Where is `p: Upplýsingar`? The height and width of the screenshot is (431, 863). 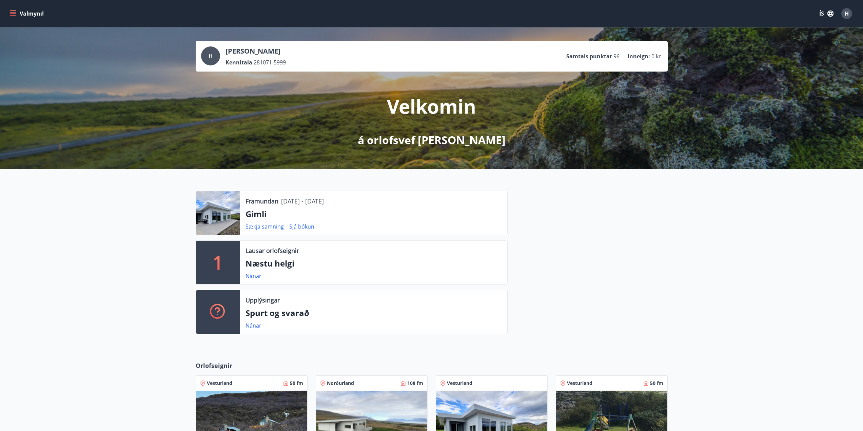
p: Upplýsingar is located at coordinates (262, 300).